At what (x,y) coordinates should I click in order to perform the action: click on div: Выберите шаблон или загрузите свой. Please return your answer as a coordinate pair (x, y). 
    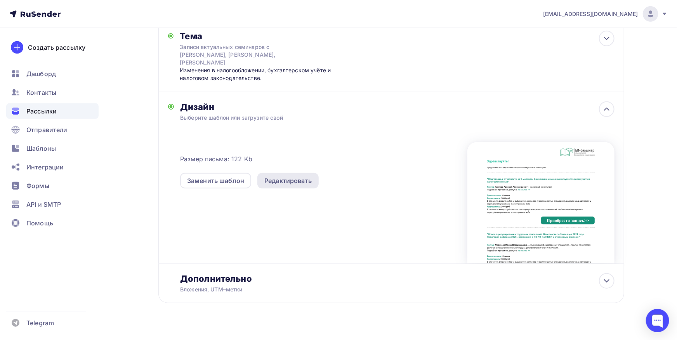
    Looking at the image, I should click on (375, 118).